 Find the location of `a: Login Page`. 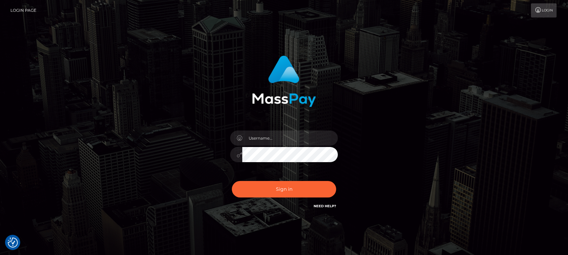

a: Login Page is located at coordinates (23, 10).